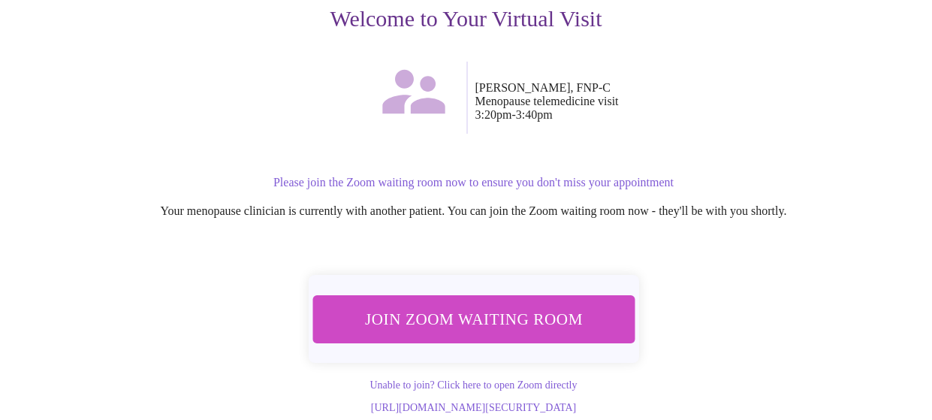  What do you see at coordinates (473, 211) in the screenshot?
I see `p: Your menopause clinician is currently with another patient. You can join the Zoom waiting room no...` at bounding box center [473, 211].